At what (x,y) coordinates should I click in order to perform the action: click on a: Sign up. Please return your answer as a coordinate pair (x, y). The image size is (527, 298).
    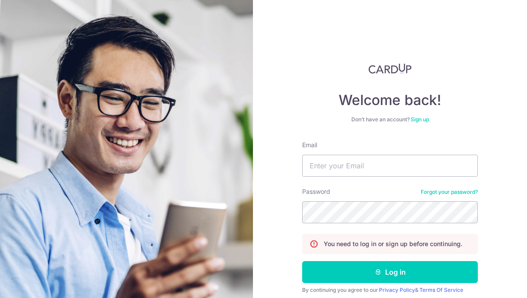
    Looking at the image, I should click on (420, 119).